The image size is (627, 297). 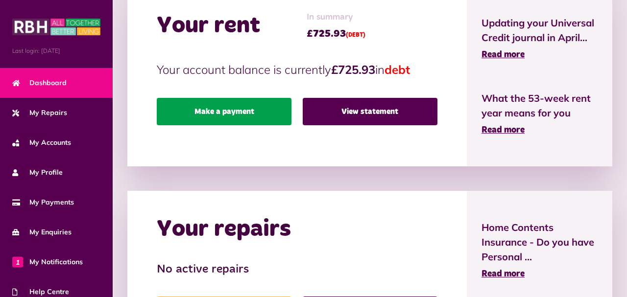 I want to click on span: Updating your Universal Credit journal in April..., so click(x=539, y=30).